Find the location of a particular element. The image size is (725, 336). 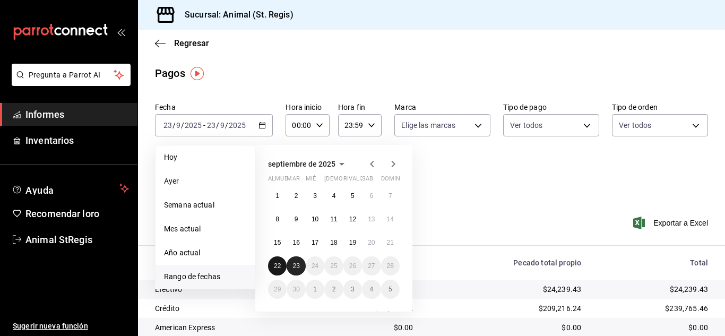

font: 16 is located at coordinates (296, 243).